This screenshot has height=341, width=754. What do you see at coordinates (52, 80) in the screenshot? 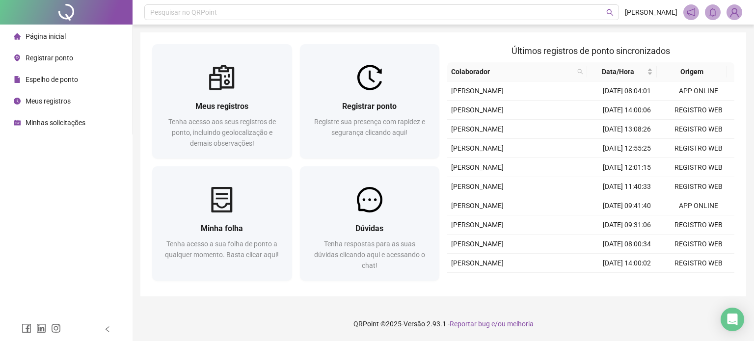
I see `span: Espelho de ponto` at bounding box center [52, 80].